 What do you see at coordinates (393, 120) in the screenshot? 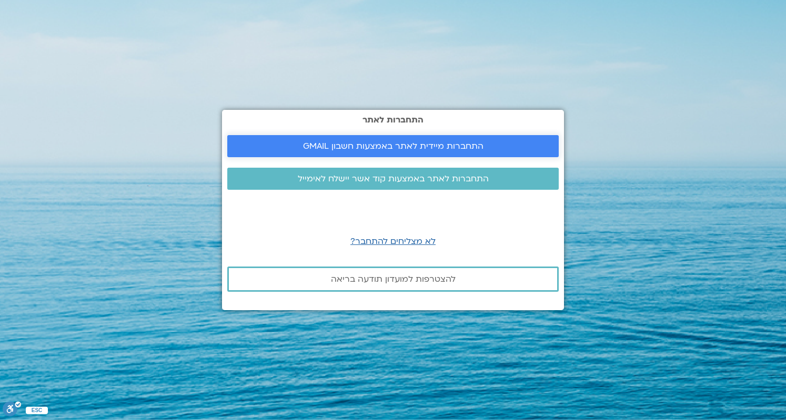
I see `h2: התחברות לאתר` at bounding box center [393, 120].